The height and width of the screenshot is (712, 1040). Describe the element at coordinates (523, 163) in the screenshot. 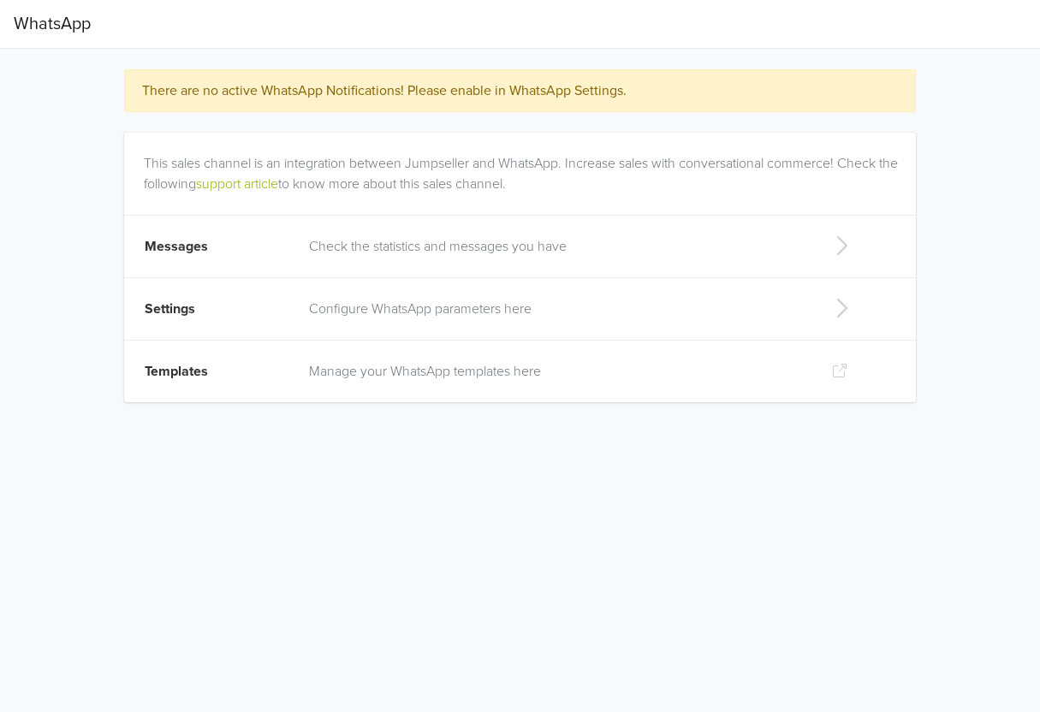

I see `div: This sales channel is an integration between Jumpseller and WhatsApp. Increase sales with convers...` at that location.